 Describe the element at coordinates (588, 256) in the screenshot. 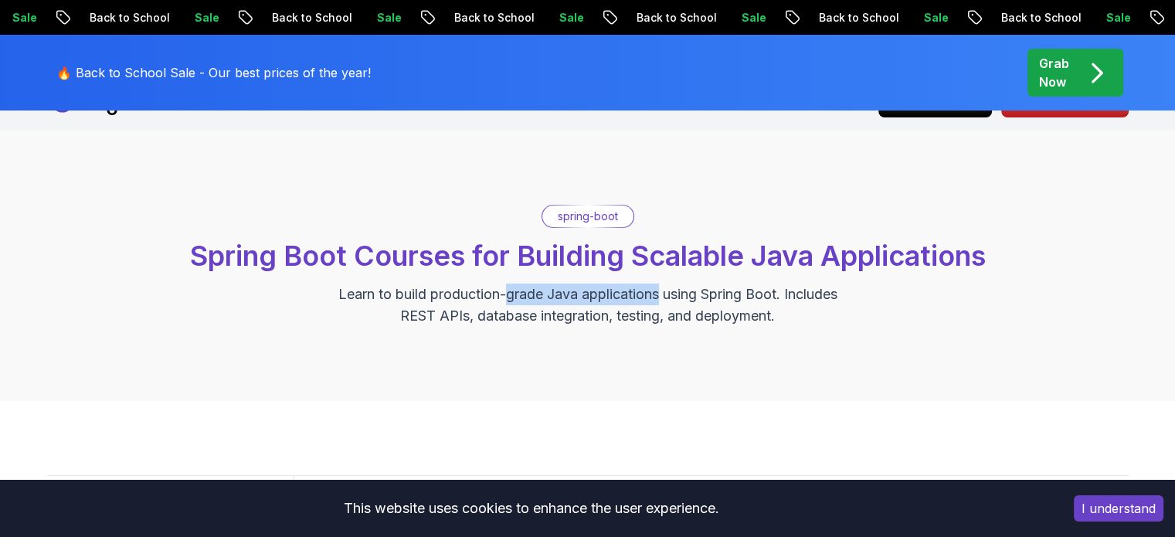

I see `span: Spring Boot Courses for Building Scalable Java Applications` at that location.